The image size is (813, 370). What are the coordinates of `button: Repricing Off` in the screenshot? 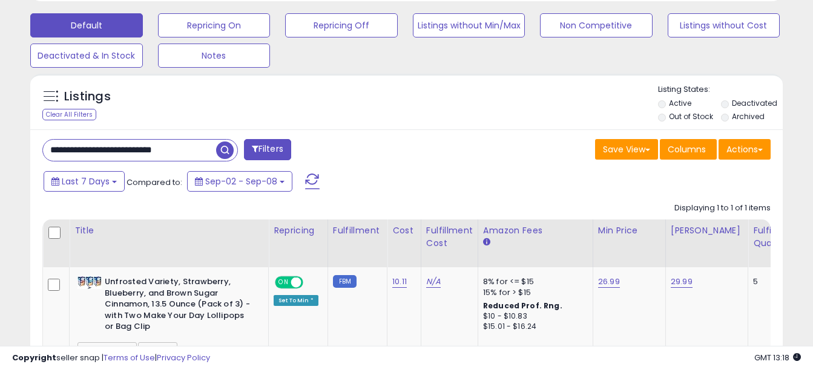 It's located at (341, 25).